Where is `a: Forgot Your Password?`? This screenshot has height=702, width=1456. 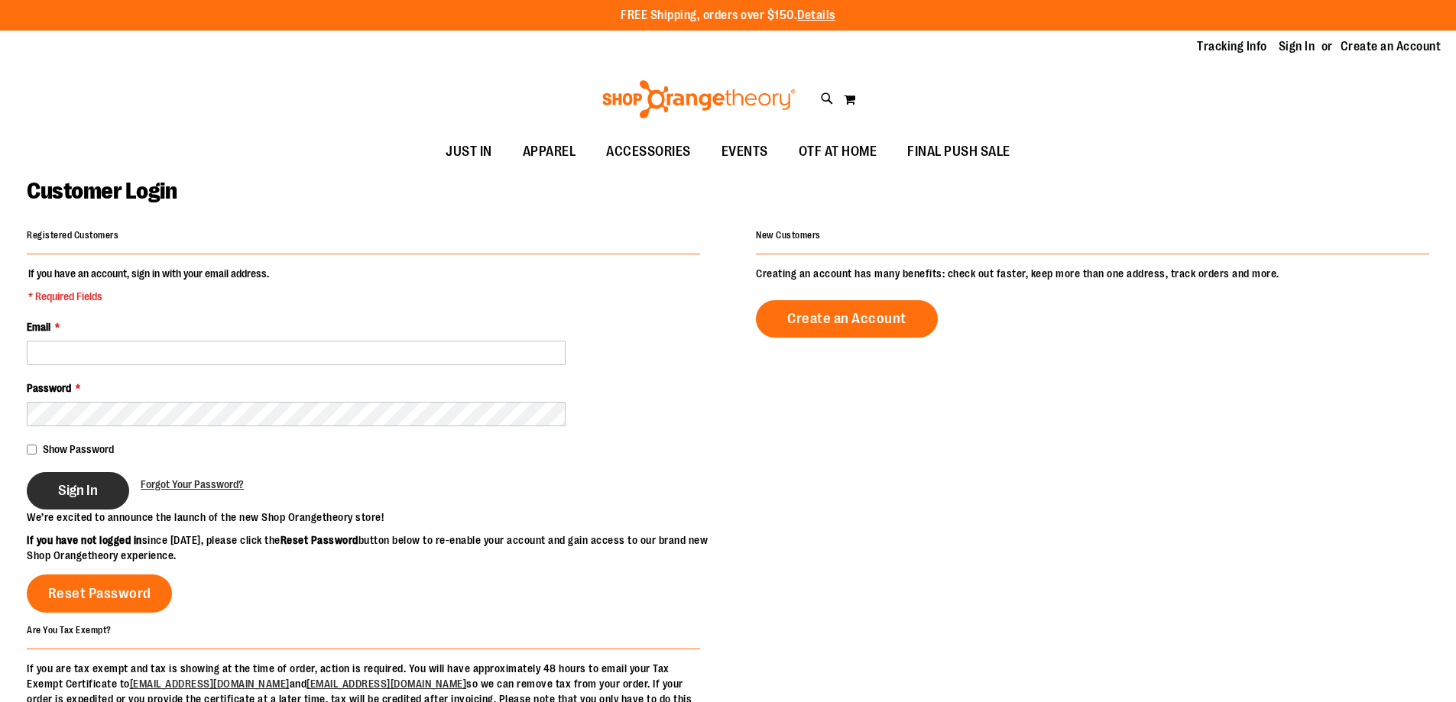 a: Forgot Your Password? is located at coordinates (192, 484).